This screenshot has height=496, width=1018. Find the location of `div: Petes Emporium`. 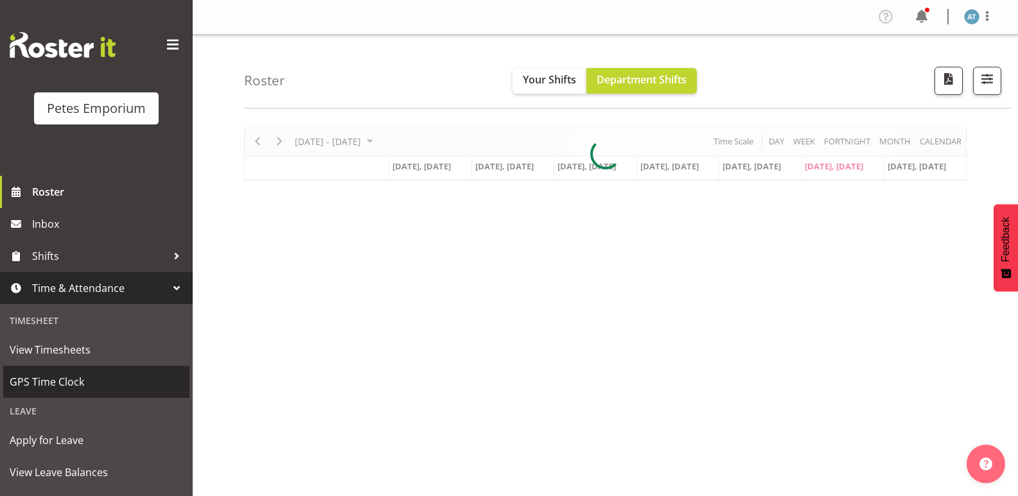

div: Petes Emporium is located at coordinates (96, 109).